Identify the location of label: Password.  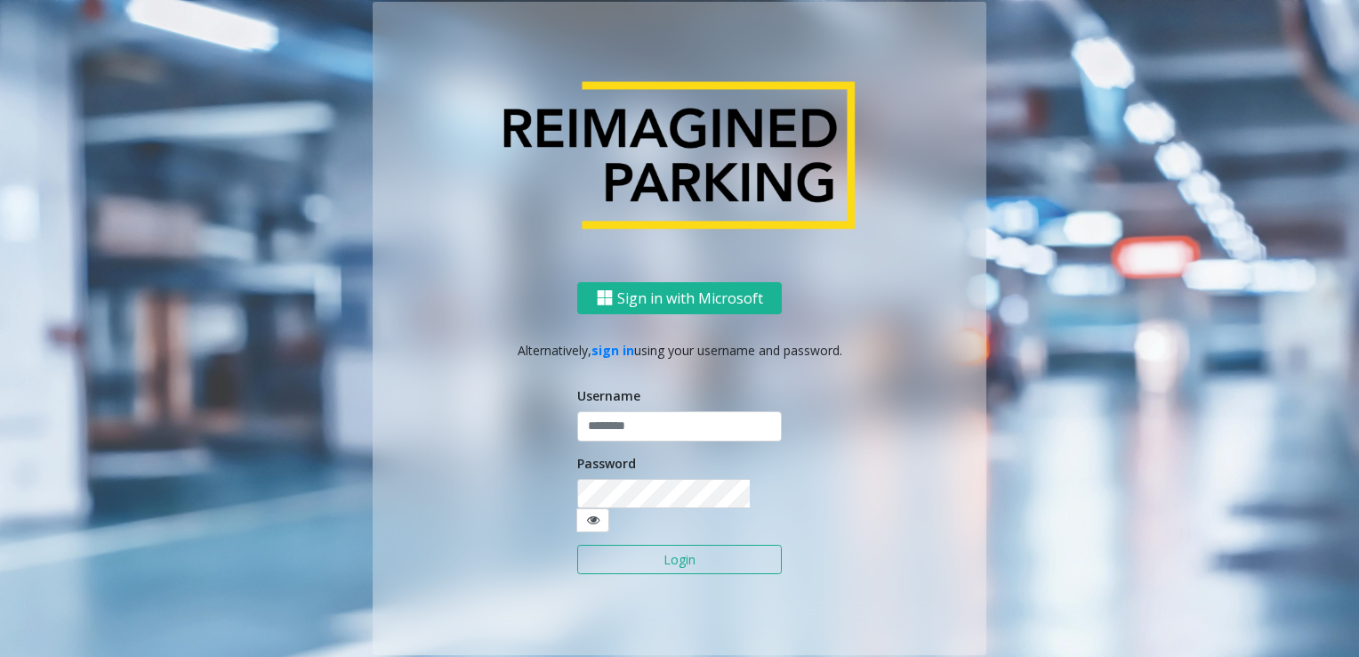
(607, 463).